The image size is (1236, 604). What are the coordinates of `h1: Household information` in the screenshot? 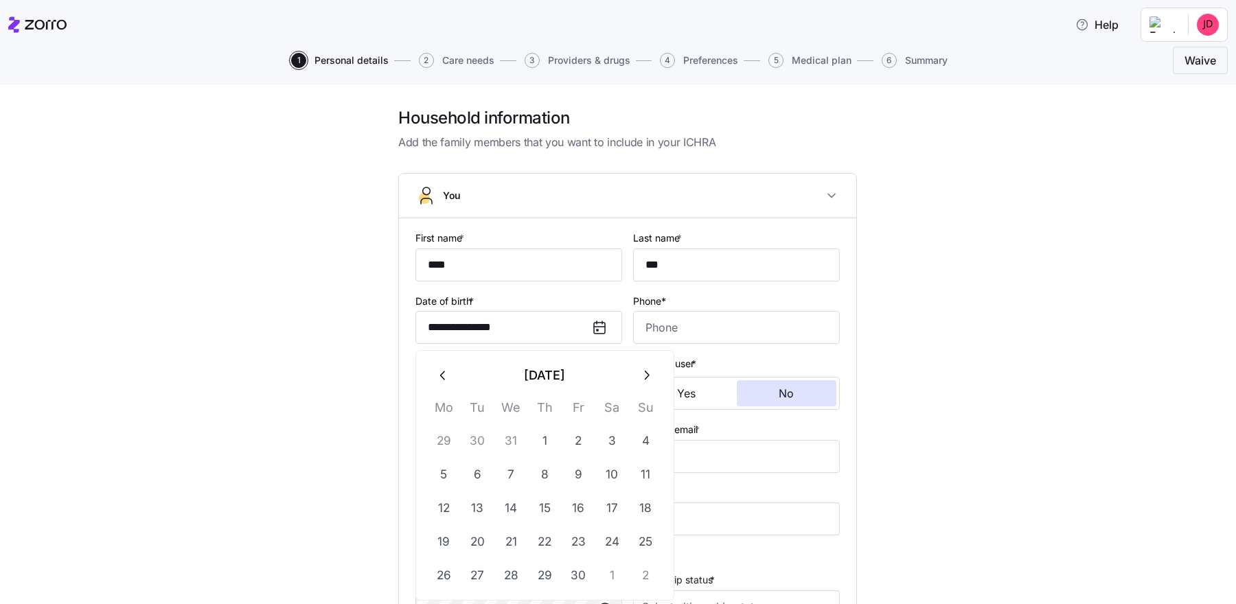 It's located at (627, 117).